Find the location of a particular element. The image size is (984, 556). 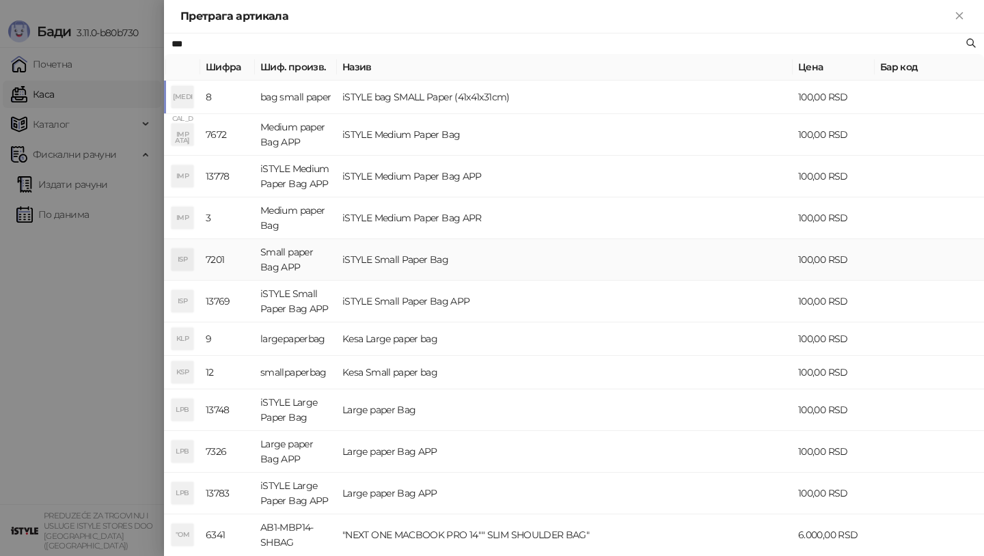

div: Претрага артикала is located at coordinates (566, 16).